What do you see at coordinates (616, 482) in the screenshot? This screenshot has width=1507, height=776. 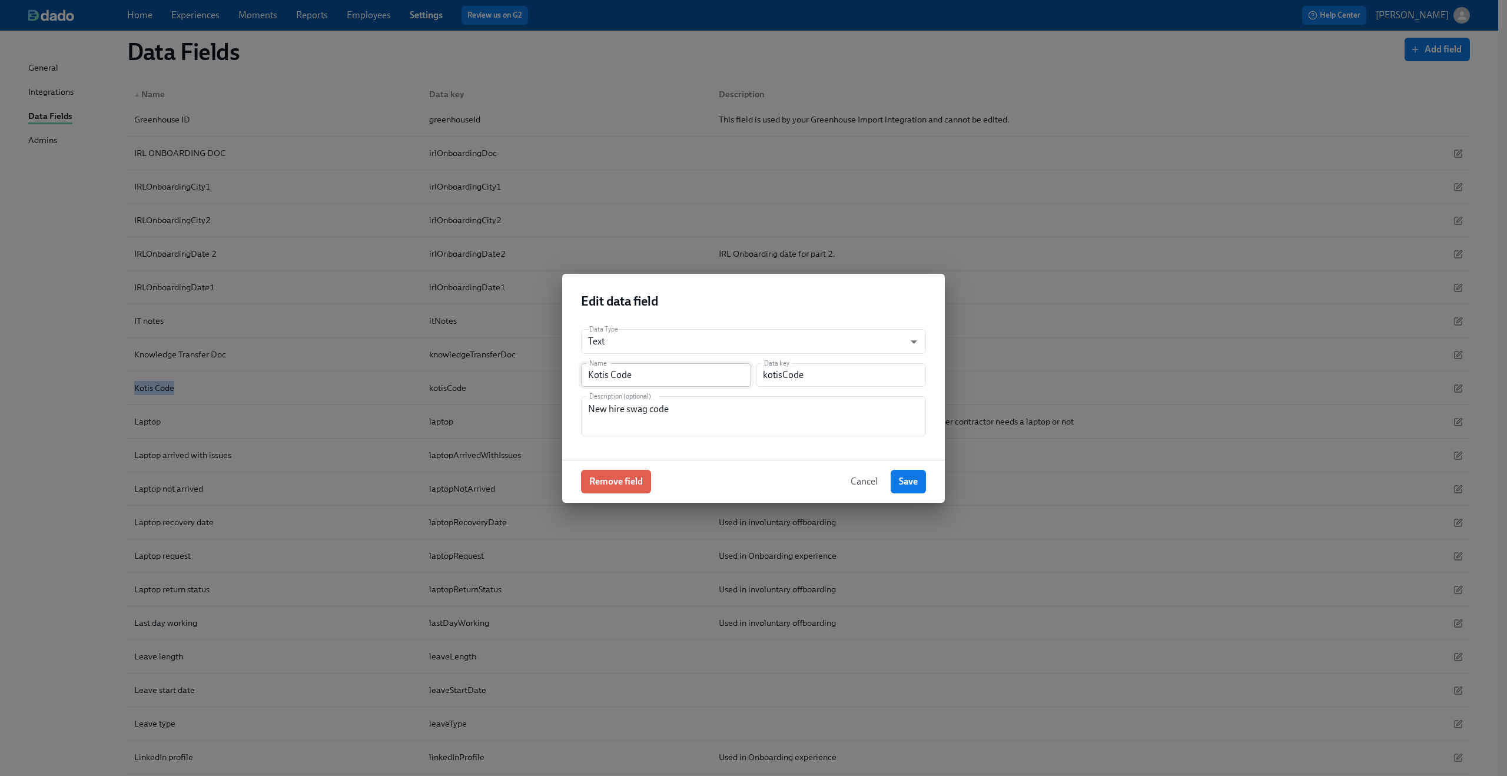 I see `span: Remove field` at bounding box center [616, 482].